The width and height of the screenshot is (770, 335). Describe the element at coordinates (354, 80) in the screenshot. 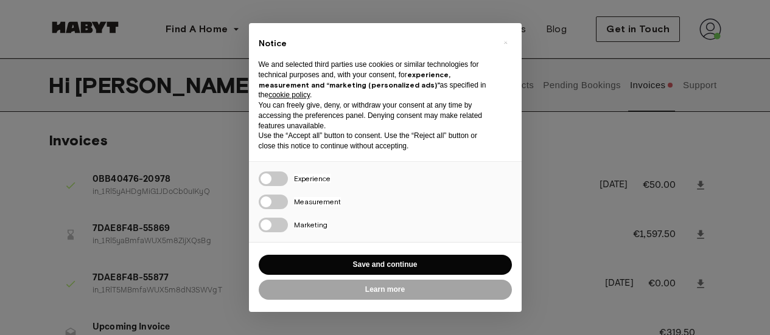

I see `strong: experience, measurement and “marketing (personalized ads)”` at that location.